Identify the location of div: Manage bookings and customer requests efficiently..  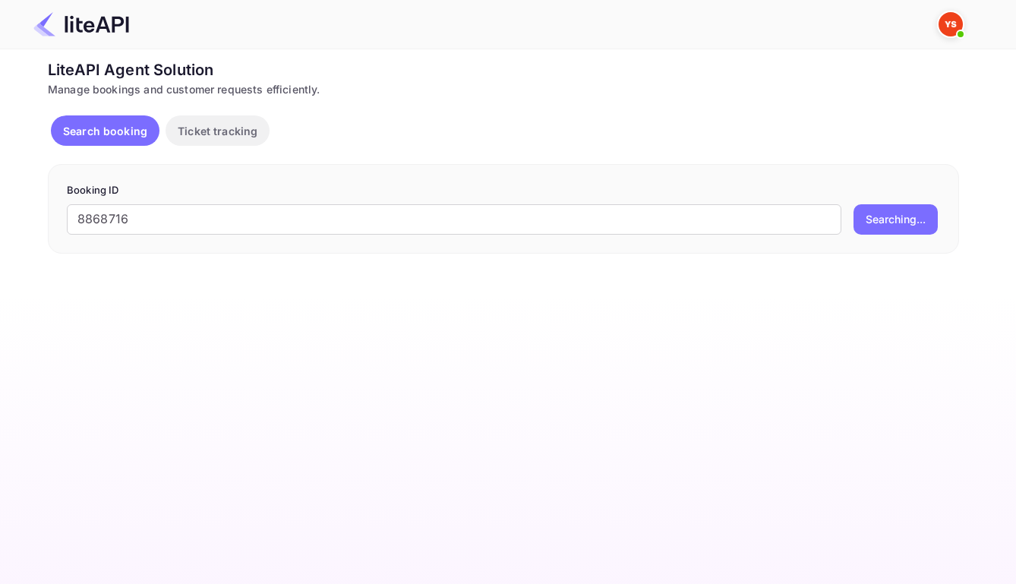
(503, 89).